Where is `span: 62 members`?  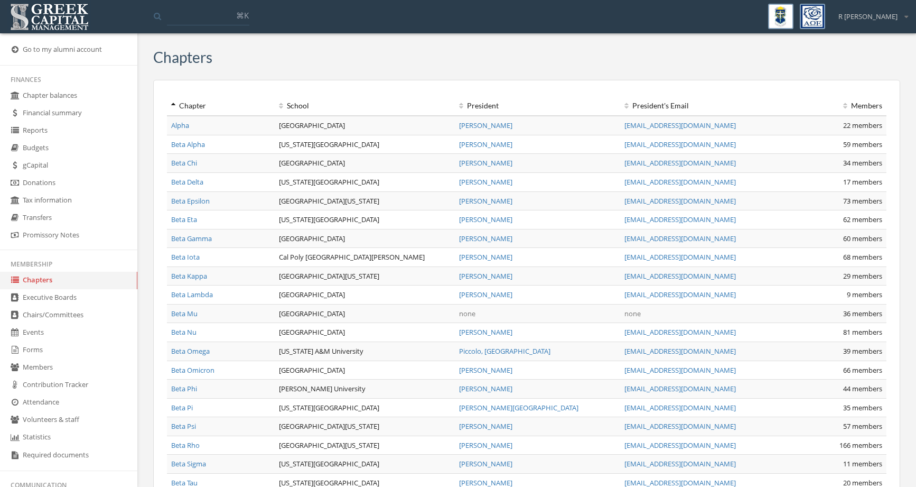
span: 62 members is located at coordinates (863, 219).